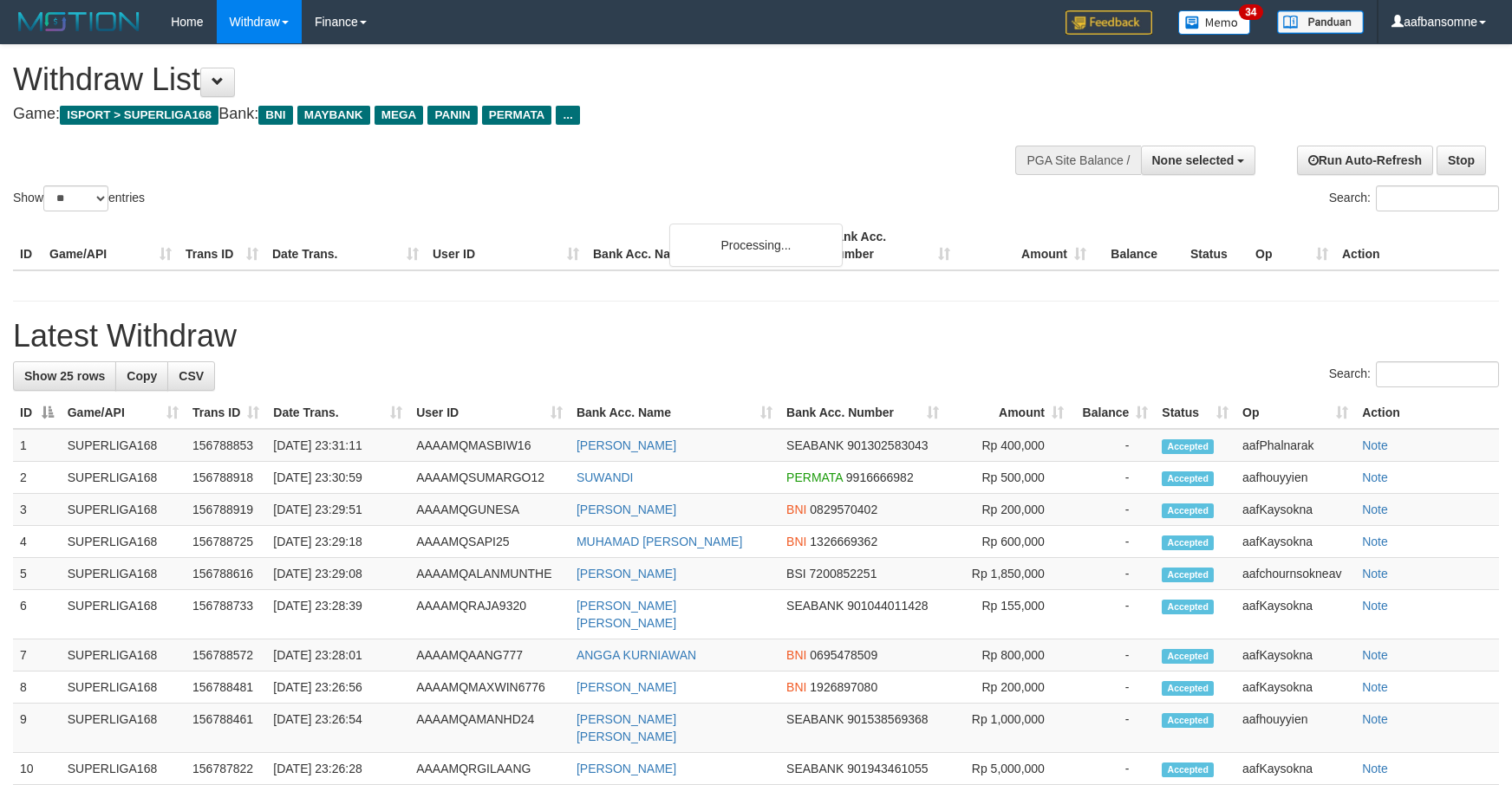 The image size is (1512, 785). Describe the element at coordinates (756, 245) in the screenshot. I see `div: Processing...` at that location.